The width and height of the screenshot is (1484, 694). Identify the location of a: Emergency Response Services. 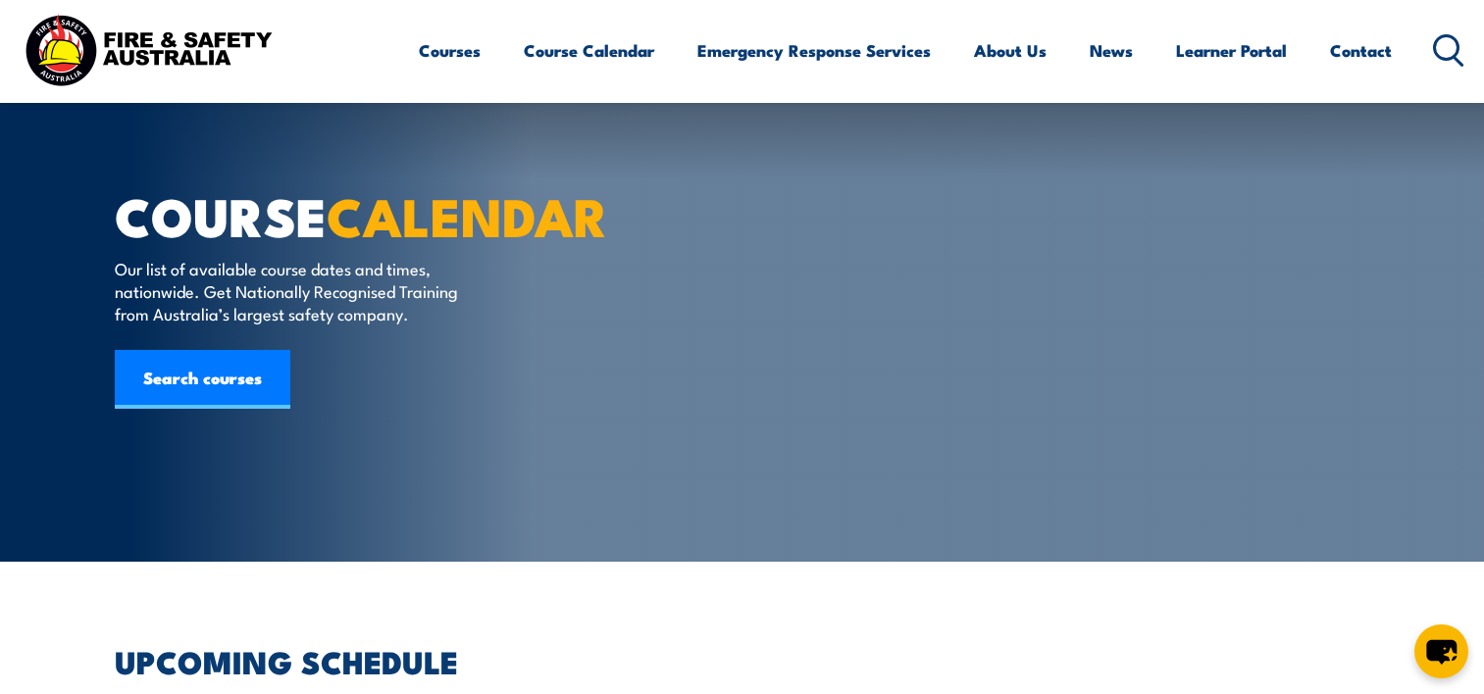
(814, 50).